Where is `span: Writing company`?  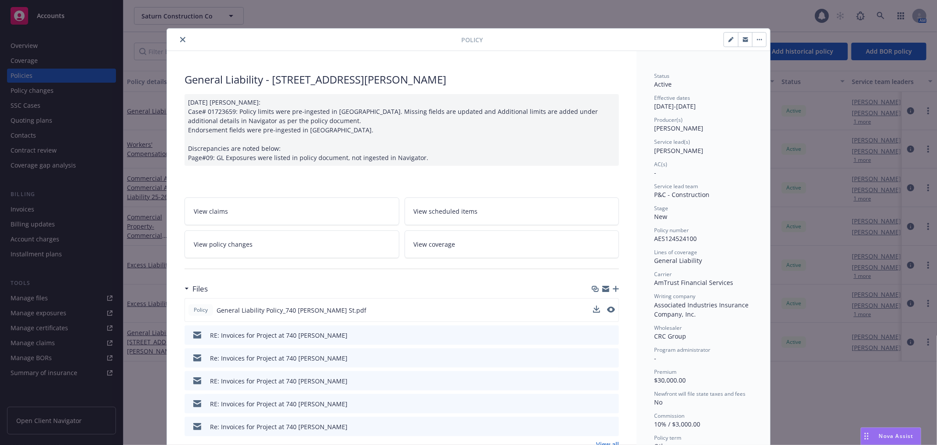
span: Writing company is located at coordinates (675, 296).